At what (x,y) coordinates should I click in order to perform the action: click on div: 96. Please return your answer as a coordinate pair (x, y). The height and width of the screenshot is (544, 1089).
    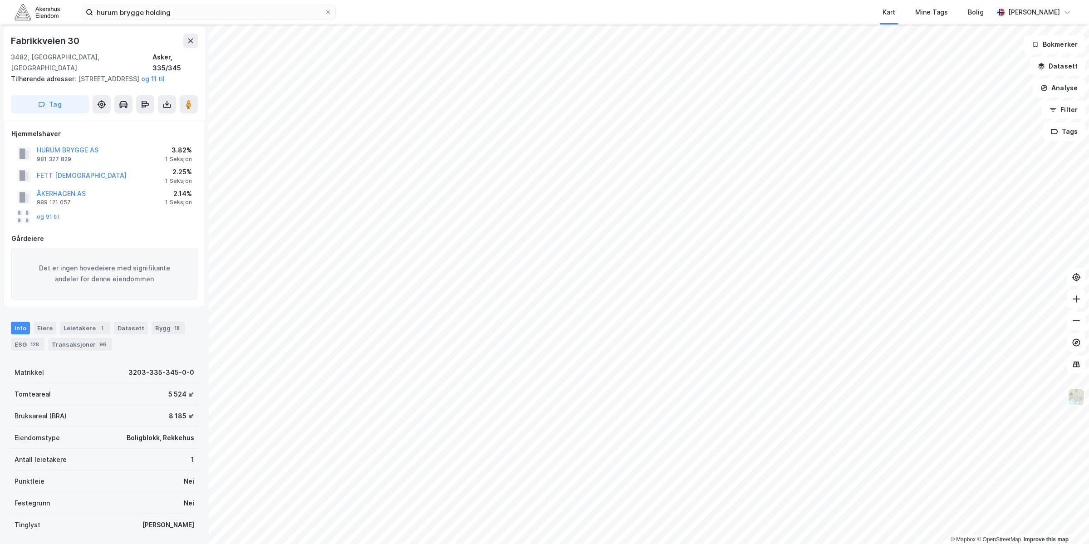
    Looking at the image, I should click on (103, 344).